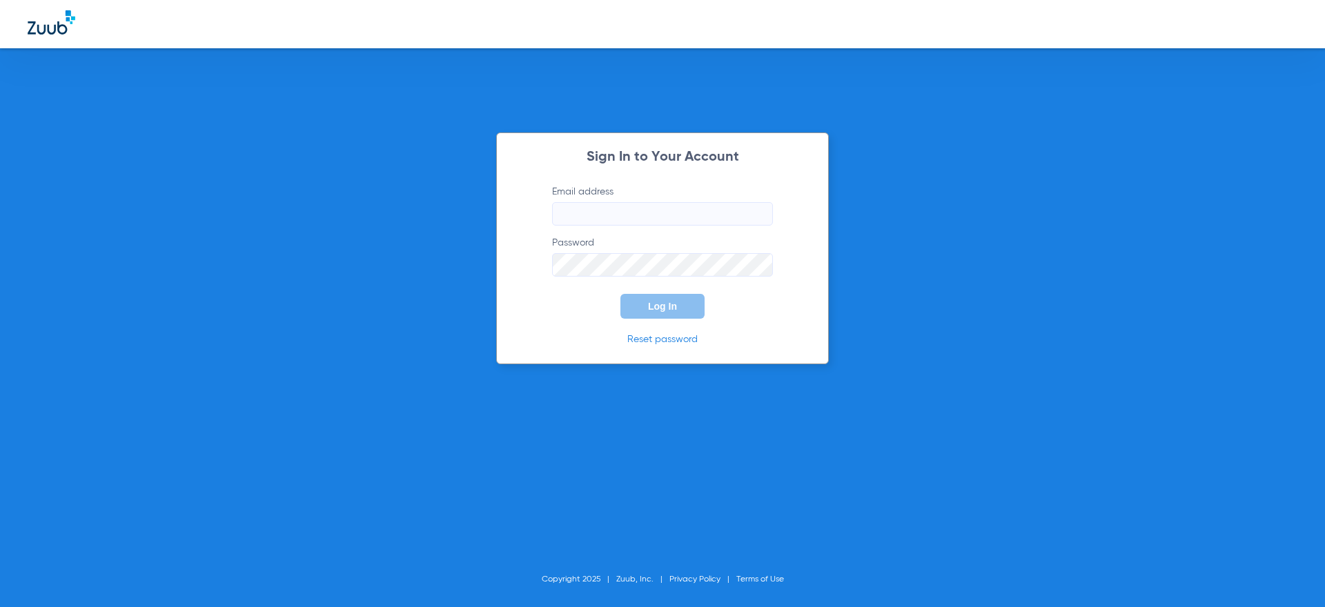  What do you see at coordinates (760, 580) in the screenshot?
I see `a: Terms of Use` at bounding box center [760, 580].